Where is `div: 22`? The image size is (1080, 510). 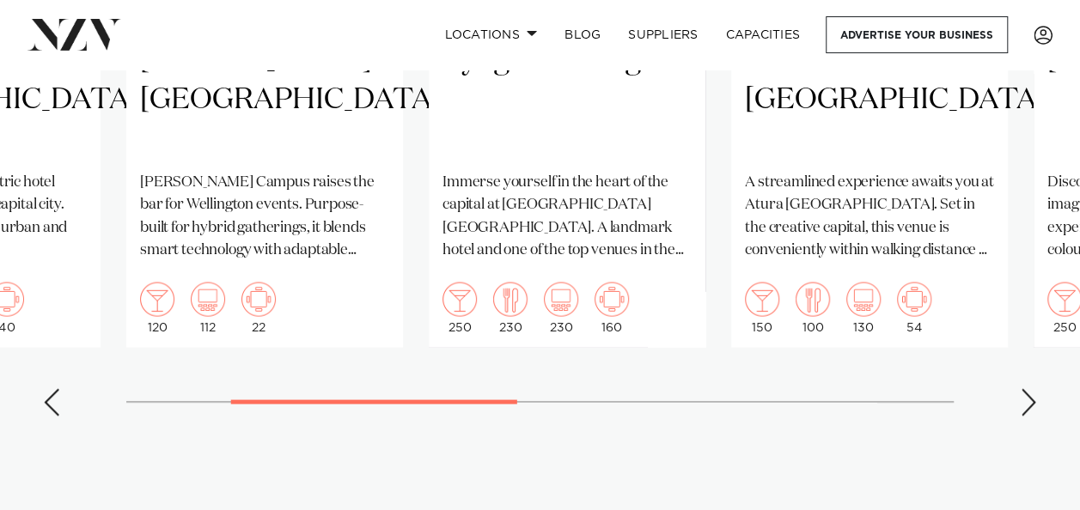 div: 22 is located at coordinates (259, 308).